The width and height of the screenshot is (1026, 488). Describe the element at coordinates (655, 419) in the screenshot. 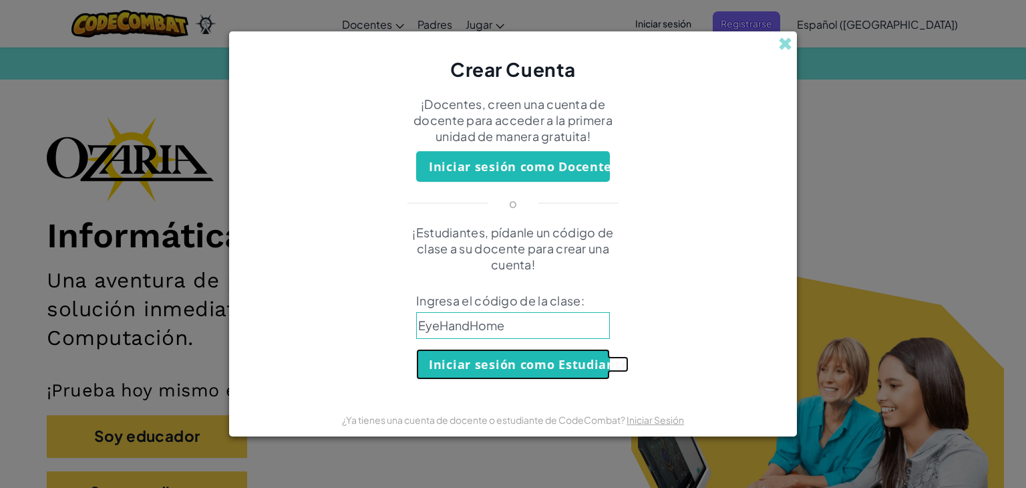

I see `a: Iniciar Sesión` at that location.